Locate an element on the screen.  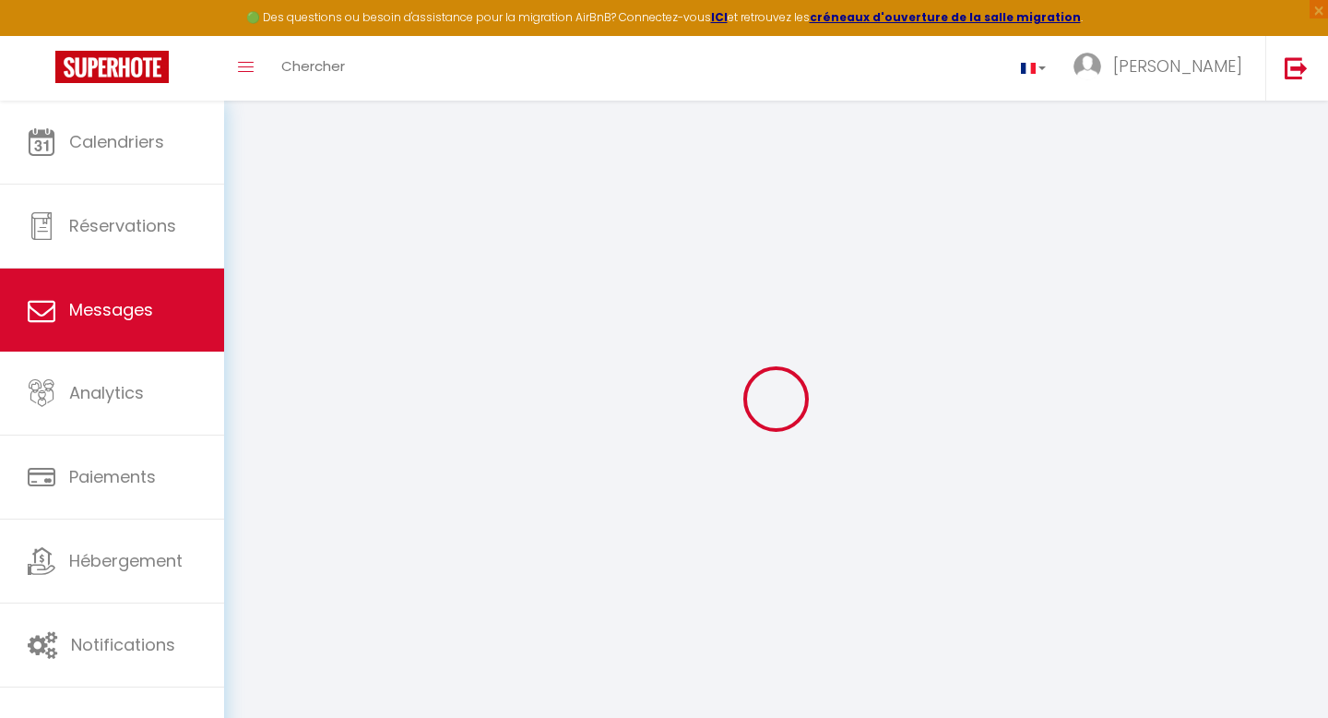
a: Chercher is located at coordinates (313, 68).